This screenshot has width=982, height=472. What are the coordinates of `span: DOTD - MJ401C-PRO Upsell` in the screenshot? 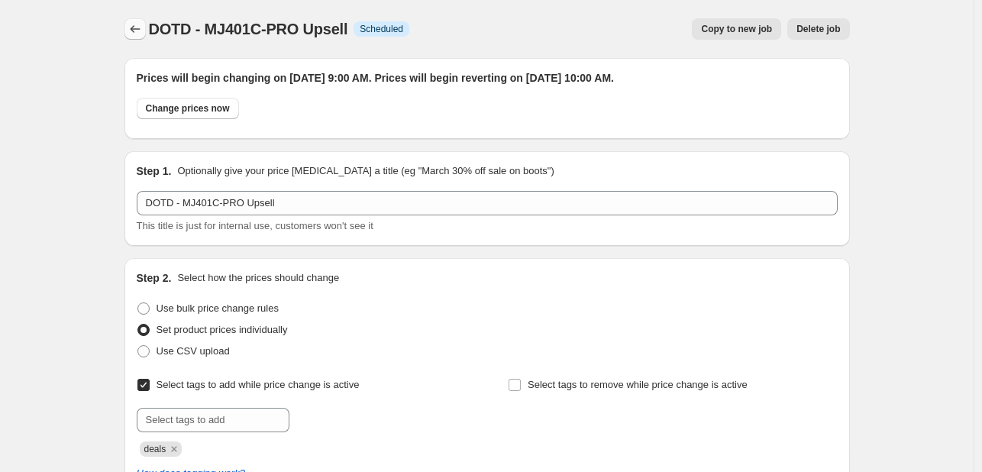 It's located at (248, 29).